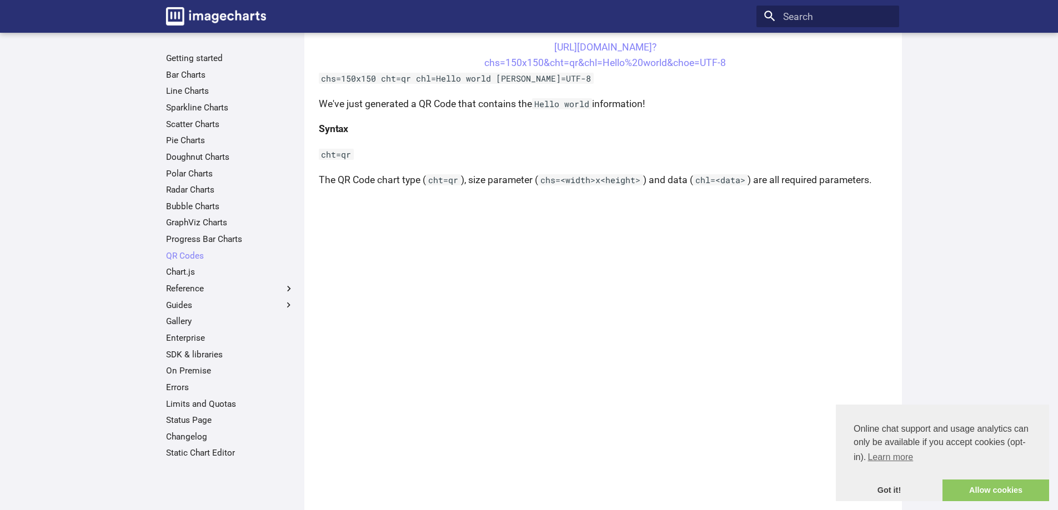 The height and width of the screenshot is (510, 1058). I want to click on a: SDK & libraries, so click(230, 355).